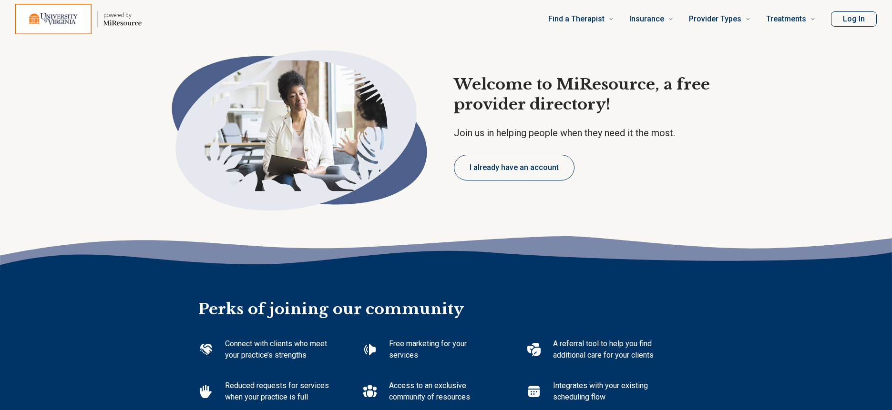 This screenshot has width=892, height=410. I want to click on span: Insurance, so click(646, 19).